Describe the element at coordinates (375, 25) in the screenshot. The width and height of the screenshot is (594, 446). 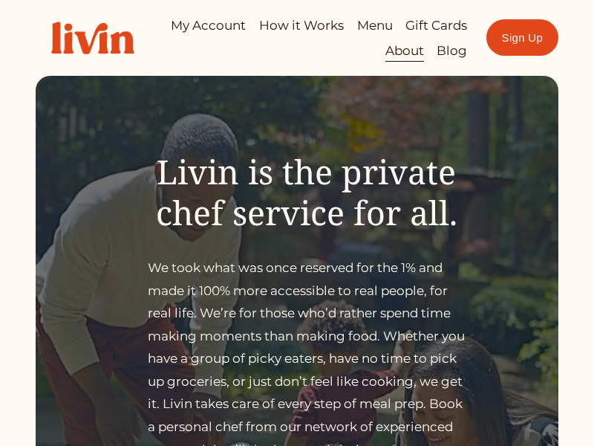
I see `a: Menu` at that location.